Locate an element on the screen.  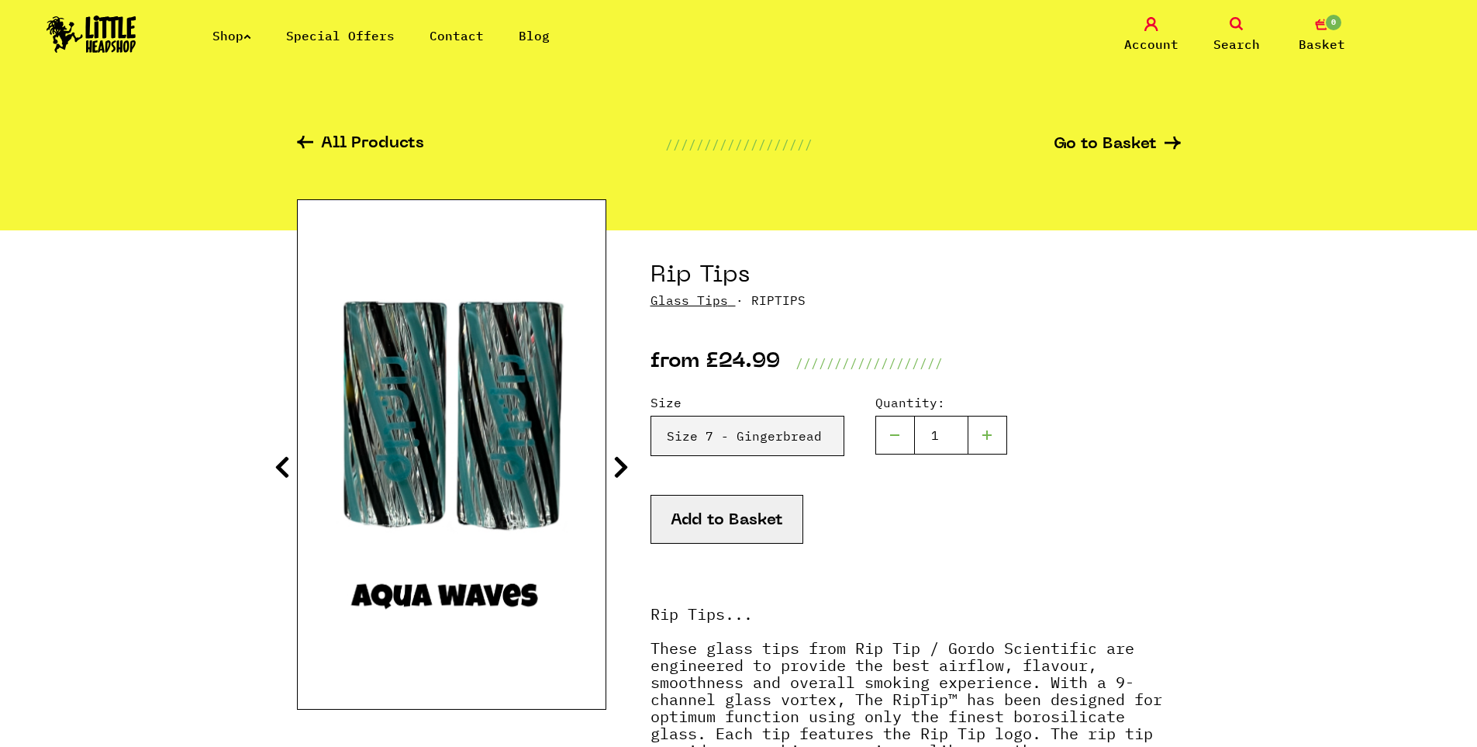
a: Shop is located at coordinates (232, 36).